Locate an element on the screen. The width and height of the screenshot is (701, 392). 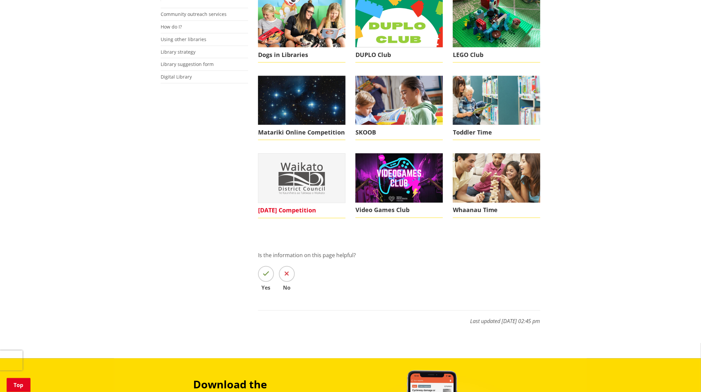
a: Whaanau Time is located at coordinates (496, 185).